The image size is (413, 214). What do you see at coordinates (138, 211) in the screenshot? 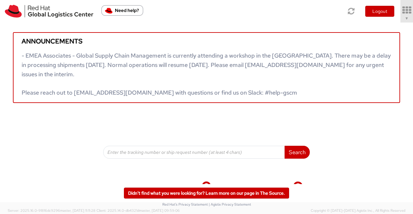
I see `span: Client: 2025.14.0-db4321d` at bounding box center [138, 211].